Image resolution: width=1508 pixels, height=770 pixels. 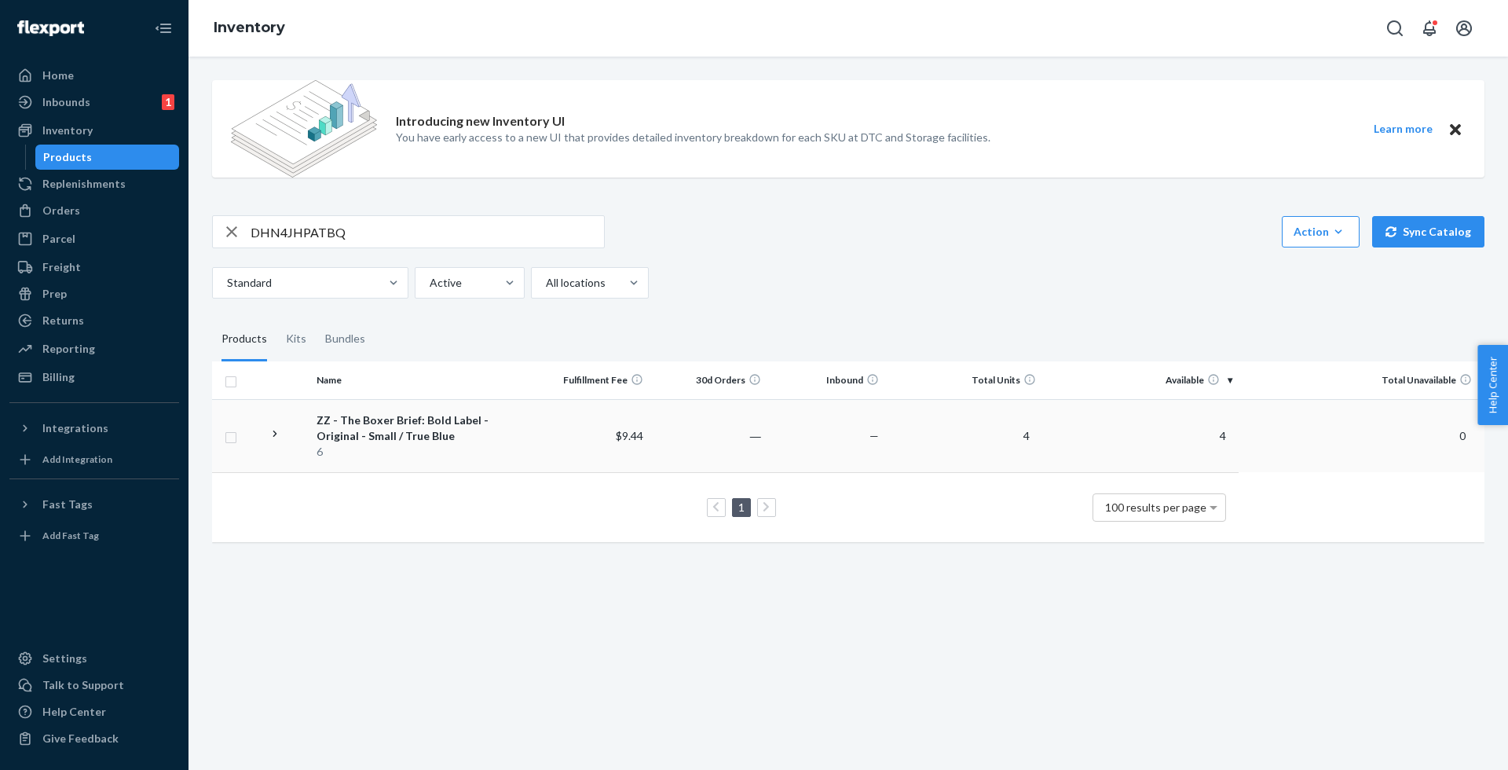 I want to click on img: Flexport logo, so click(x=50, y=28).